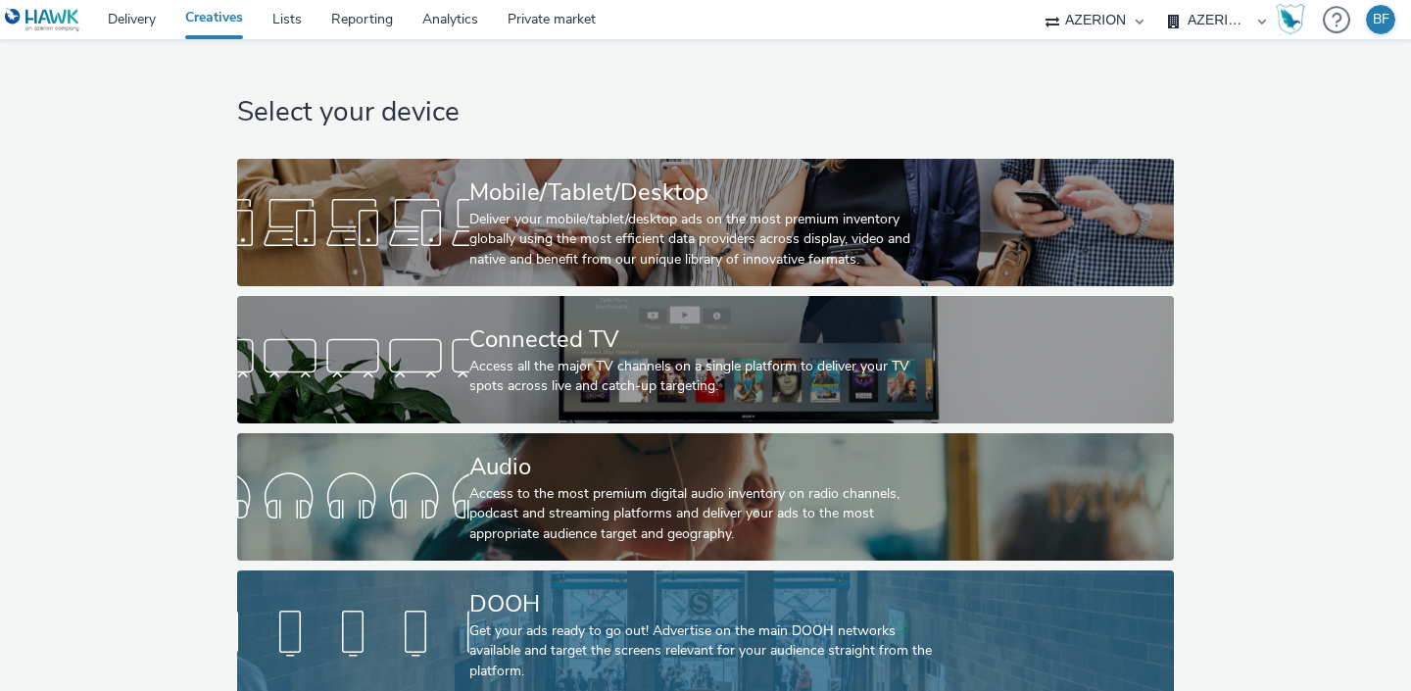  Describe the element at coordinates (705, 113) in the screenshot. I see `h1: Select your device` at that location.